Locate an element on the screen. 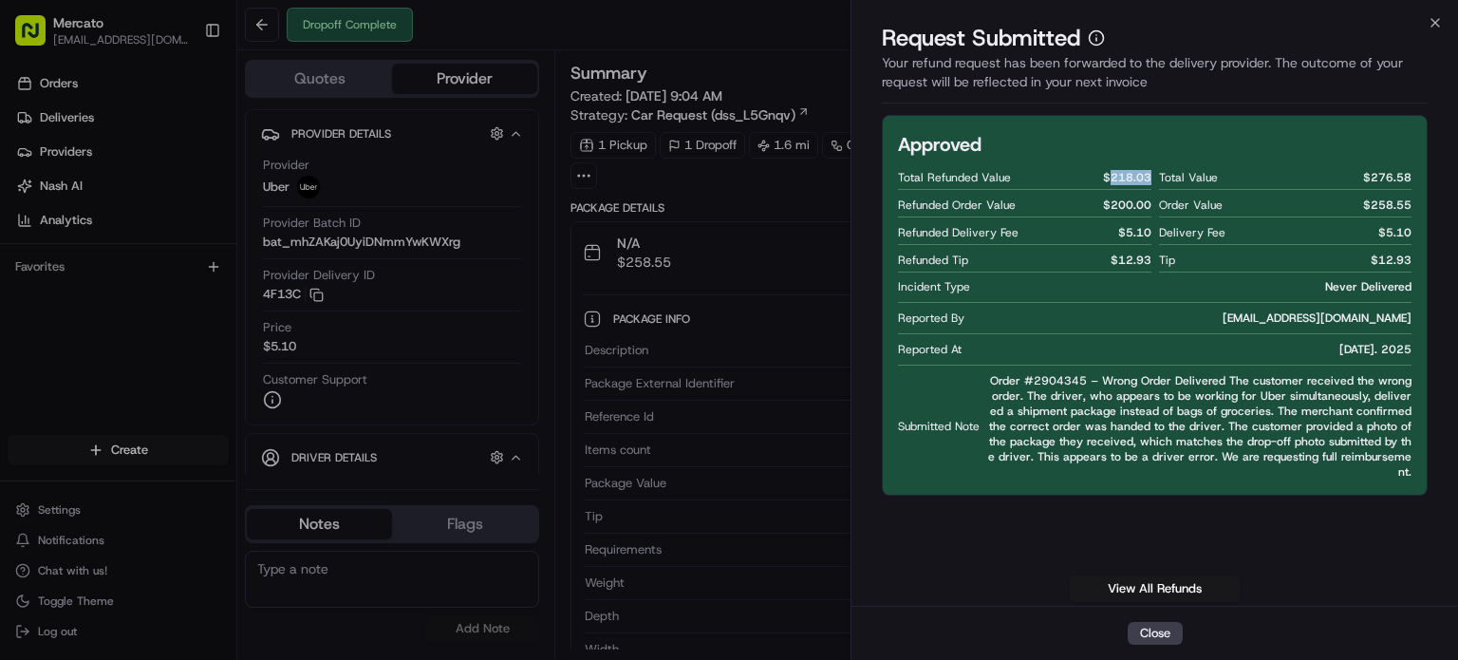 The height and width of the screenshot is (660, 1458). img: Liam S. is located at coordinates (34, 391).